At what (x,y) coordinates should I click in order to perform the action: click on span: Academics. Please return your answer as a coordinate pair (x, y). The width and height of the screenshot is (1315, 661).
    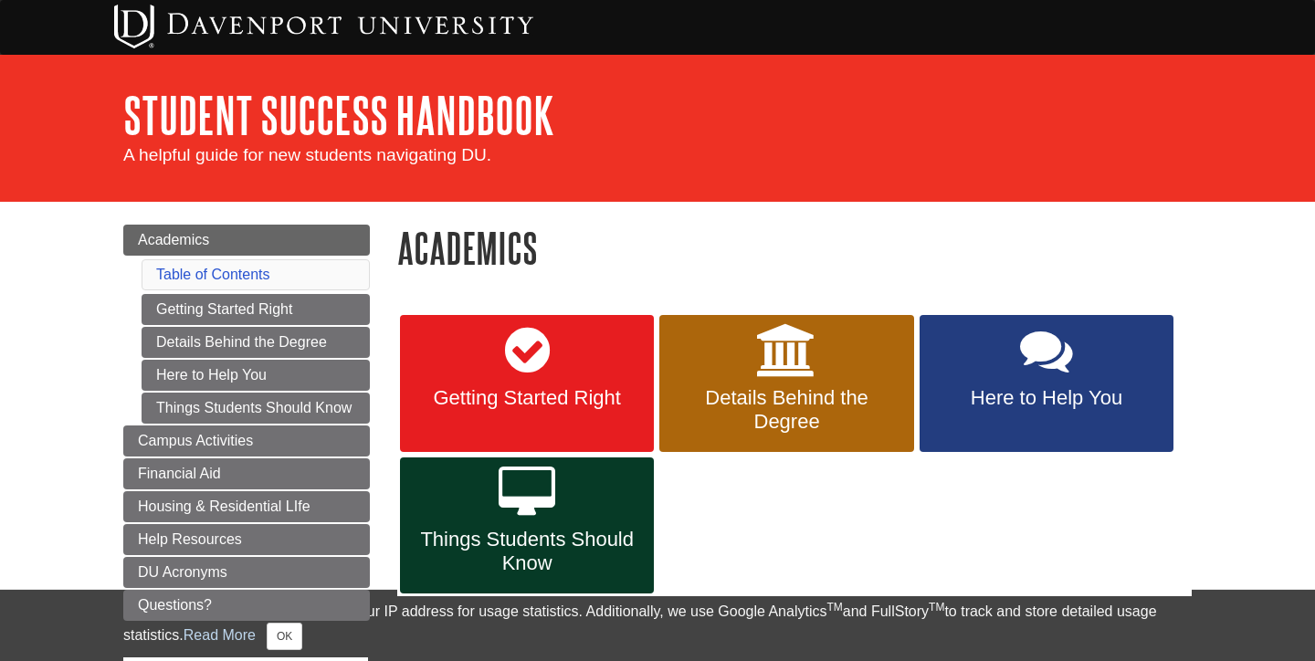
    Looking at the image, I should click on (174, 239).